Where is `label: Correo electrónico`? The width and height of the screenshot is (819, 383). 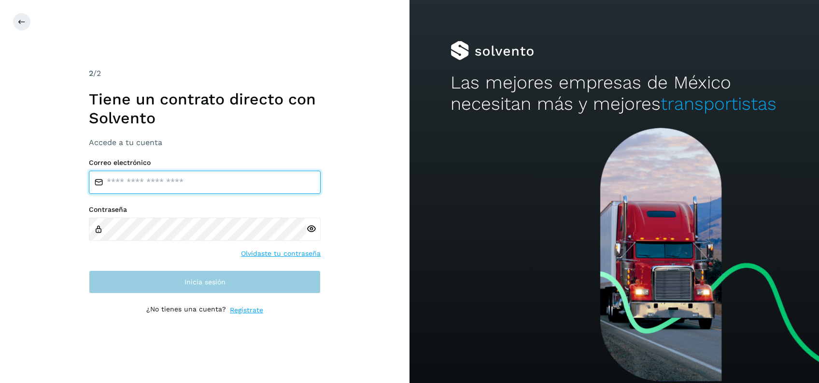
label: Correo electrónico is located at coordinates (205, 162).